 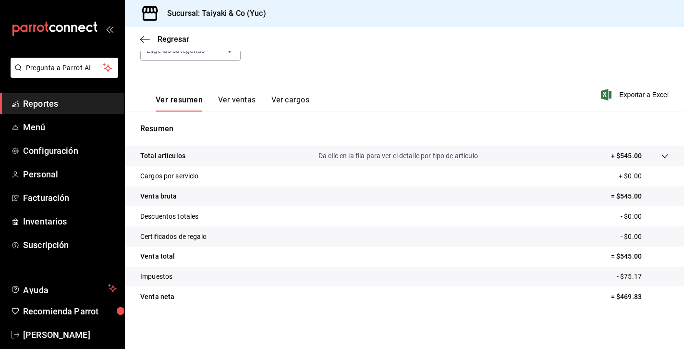 I want to click on p: = $469.83, so click(x=640, y=296).